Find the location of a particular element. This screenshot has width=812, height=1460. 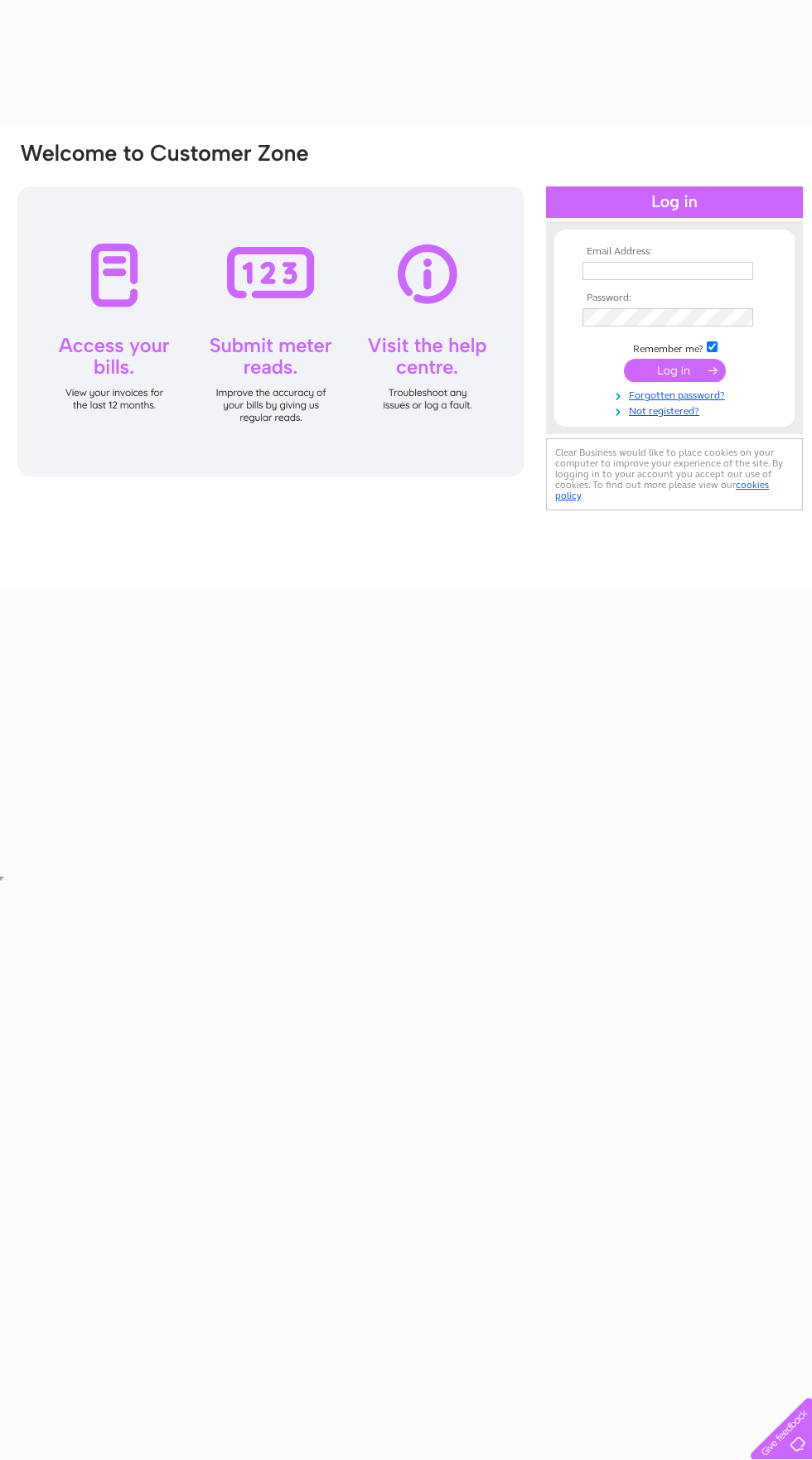

th: Password: is located at coordinates (675, 298).